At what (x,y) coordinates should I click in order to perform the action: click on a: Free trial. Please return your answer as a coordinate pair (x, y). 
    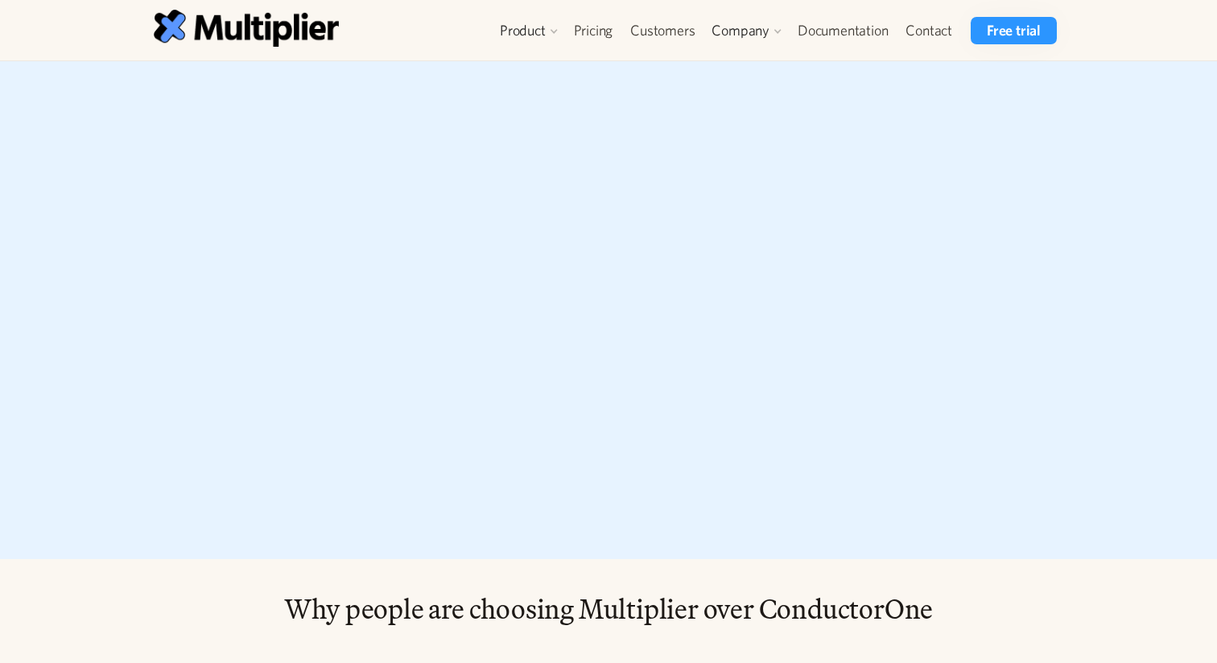
    Looking at the image, I should click on (1014, 31).